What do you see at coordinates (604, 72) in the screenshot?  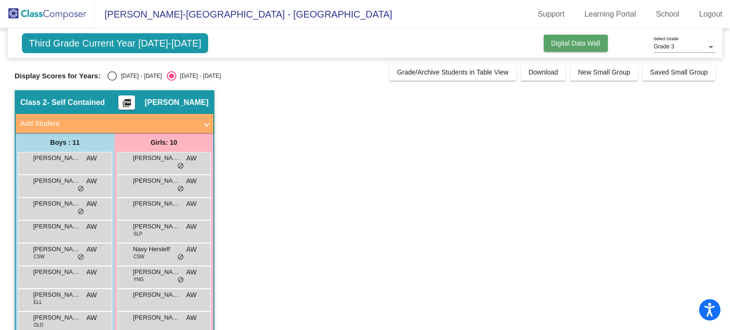 I see `span: New Small Group` at bounding box center [604, 72].